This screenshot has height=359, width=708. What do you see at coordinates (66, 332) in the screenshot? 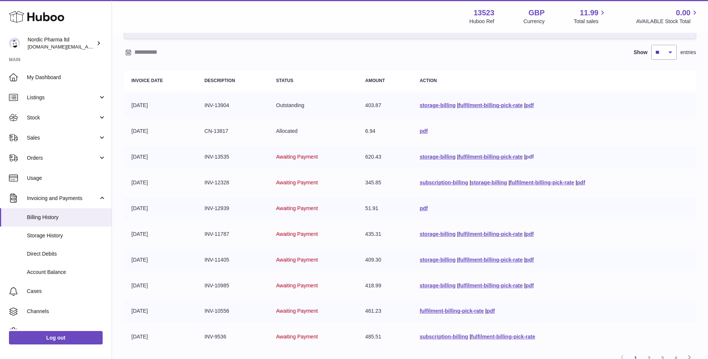
I see `span: Settings` at bounding box center [66, 332].